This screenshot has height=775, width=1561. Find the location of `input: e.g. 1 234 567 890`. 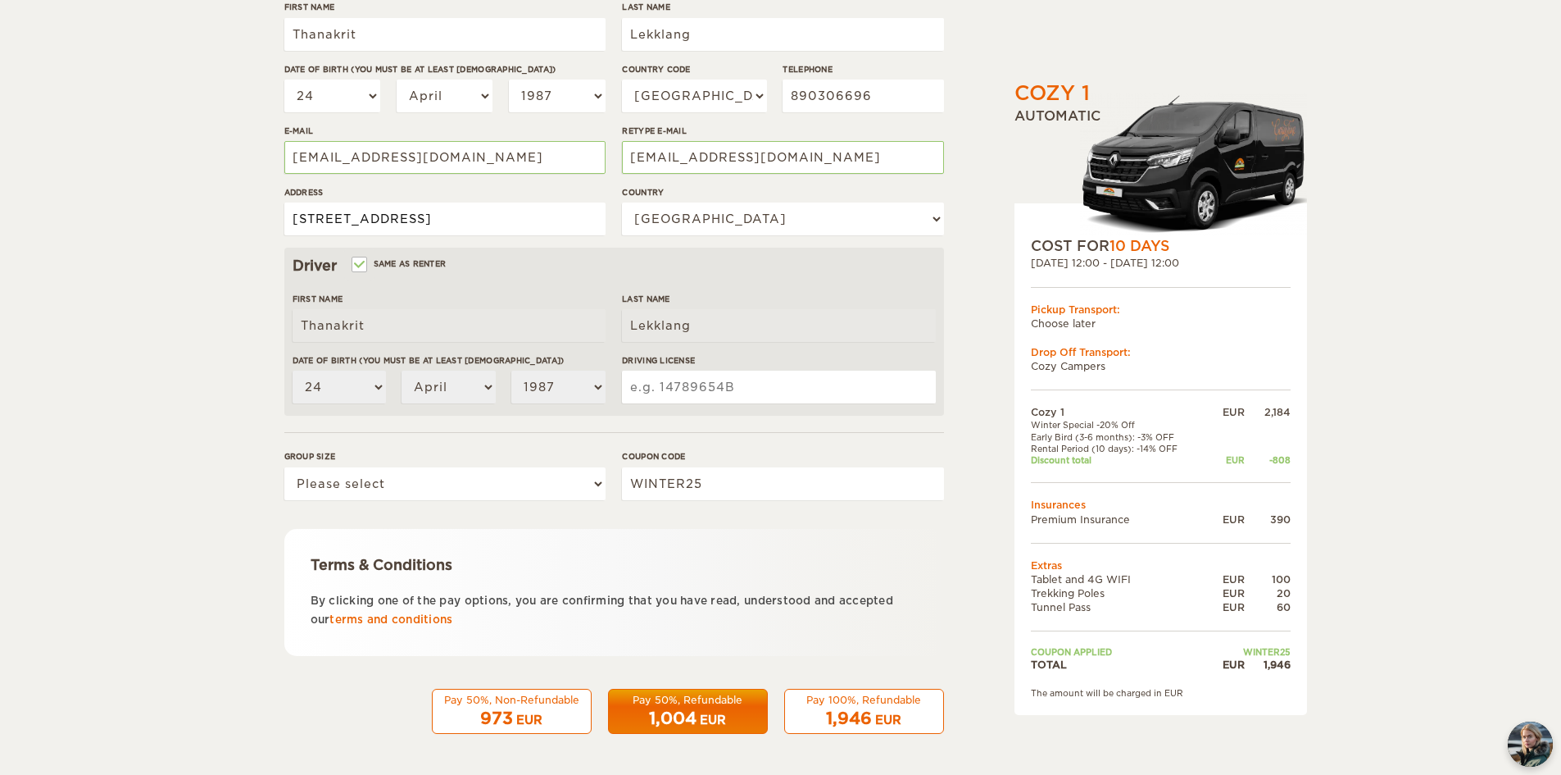

input: e.g. 1 234 567 890 is located at coordinates (863, 96).